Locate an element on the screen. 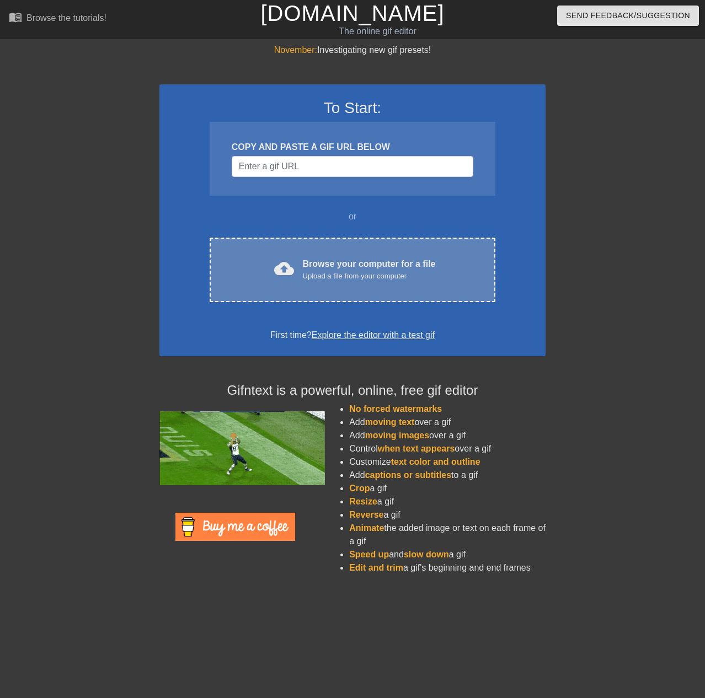 Image resolution: width=705 pixels, height=698 pixels. h4: Gifntext is a powerful, online, free gif editor is located at coordinates (352, 391).